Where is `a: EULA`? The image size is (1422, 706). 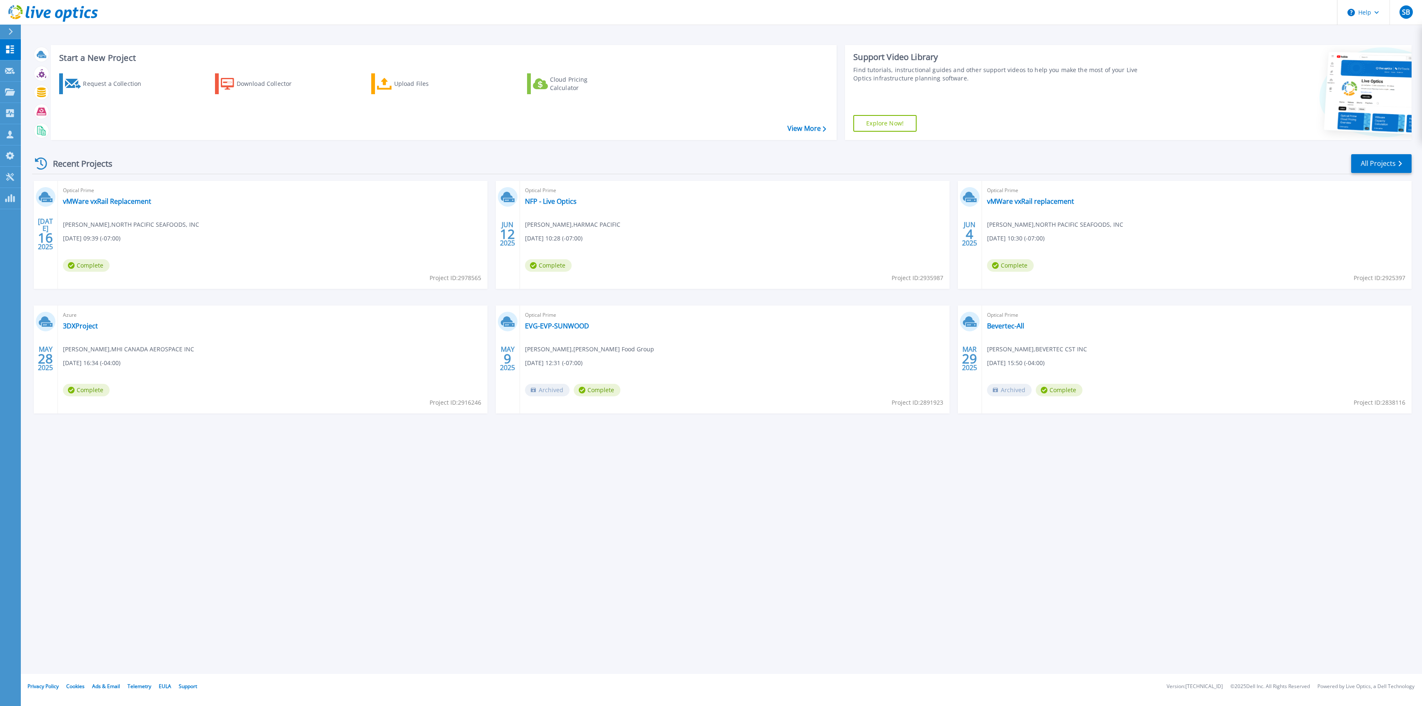 a: EULA is located at coordinates (165, 686).